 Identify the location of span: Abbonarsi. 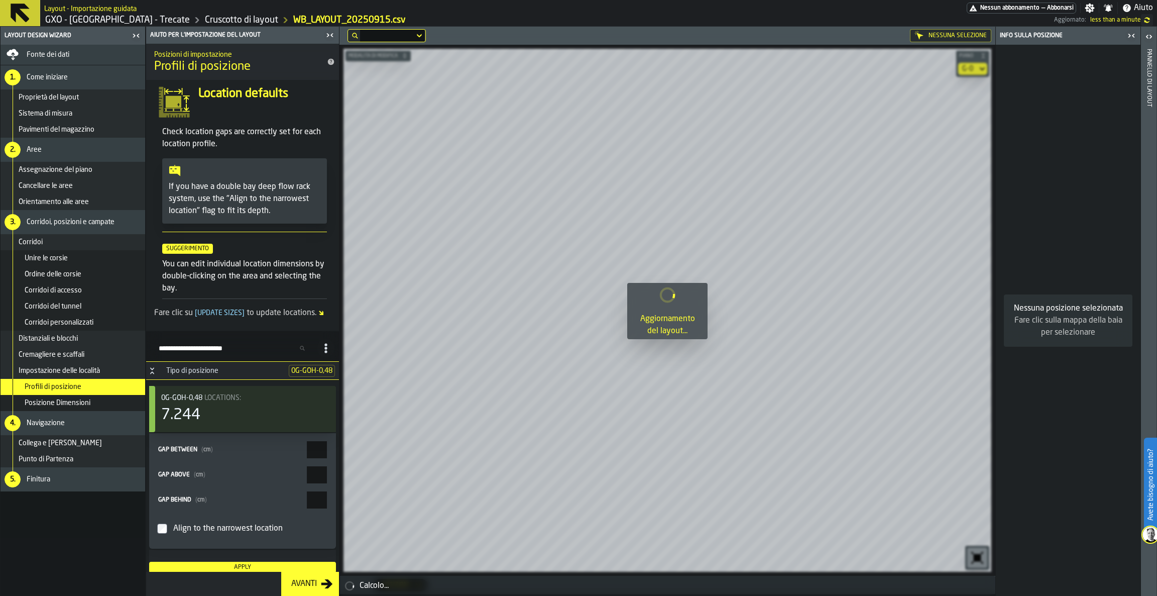
(1060, 8).